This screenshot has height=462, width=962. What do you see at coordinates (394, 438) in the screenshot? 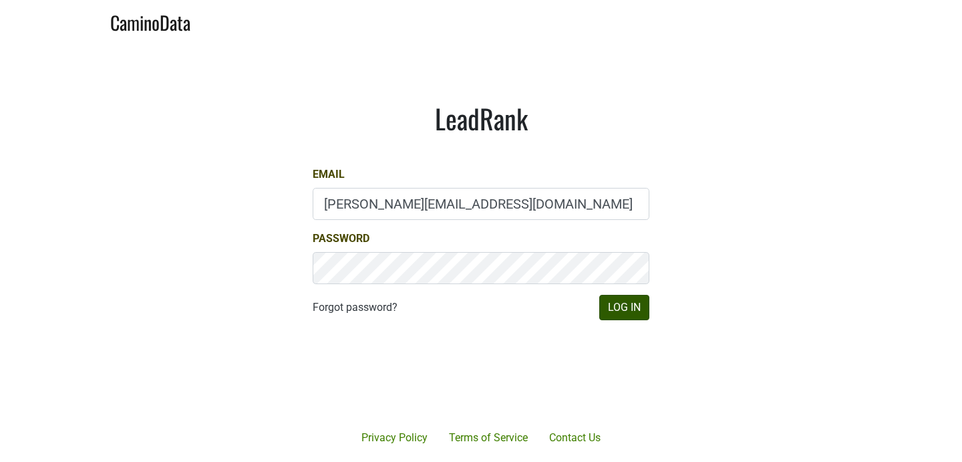
I see `a: Privacy Policy` at bounding box center [394, 438].